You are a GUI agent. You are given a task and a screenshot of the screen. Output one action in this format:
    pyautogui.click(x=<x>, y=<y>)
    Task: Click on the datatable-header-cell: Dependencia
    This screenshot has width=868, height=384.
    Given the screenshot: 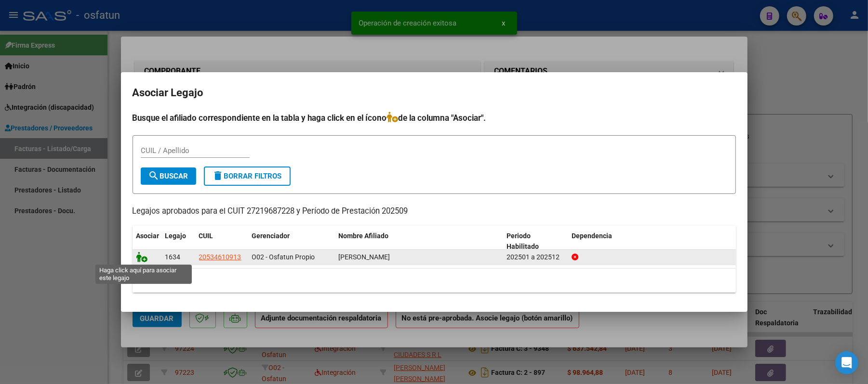 What is the action you would take?
    pyautogui.click(x=651, y=242)
    